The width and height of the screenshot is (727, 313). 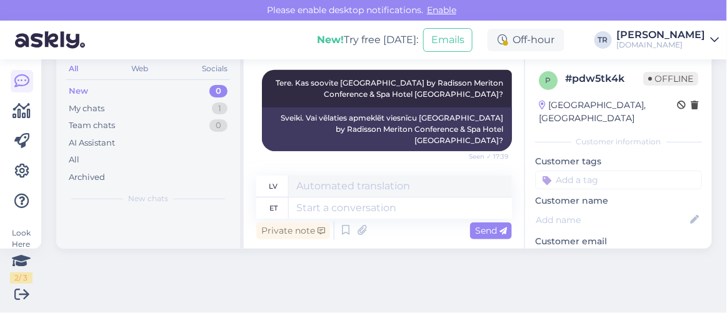 What do you see at coordinates (148, 199) in the screenshot?
I see `span: New chats` at bounding box center [148, 199].